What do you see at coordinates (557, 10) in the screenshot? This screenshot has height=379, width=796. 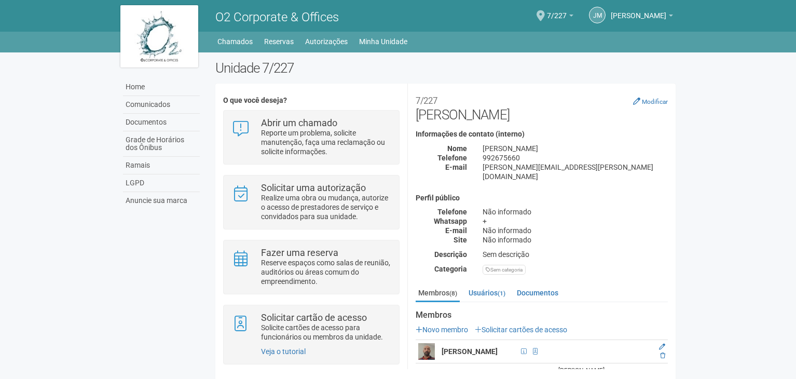 I see `span: 7/227` at bounding box center [557, 10].